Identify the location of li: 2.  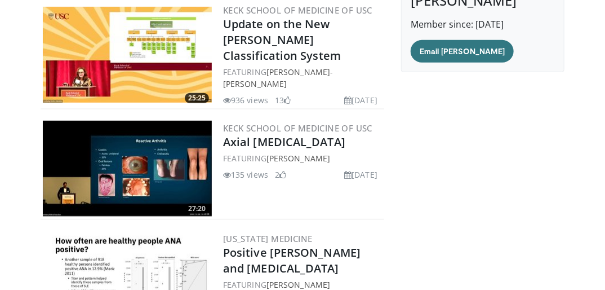
(281, 174).